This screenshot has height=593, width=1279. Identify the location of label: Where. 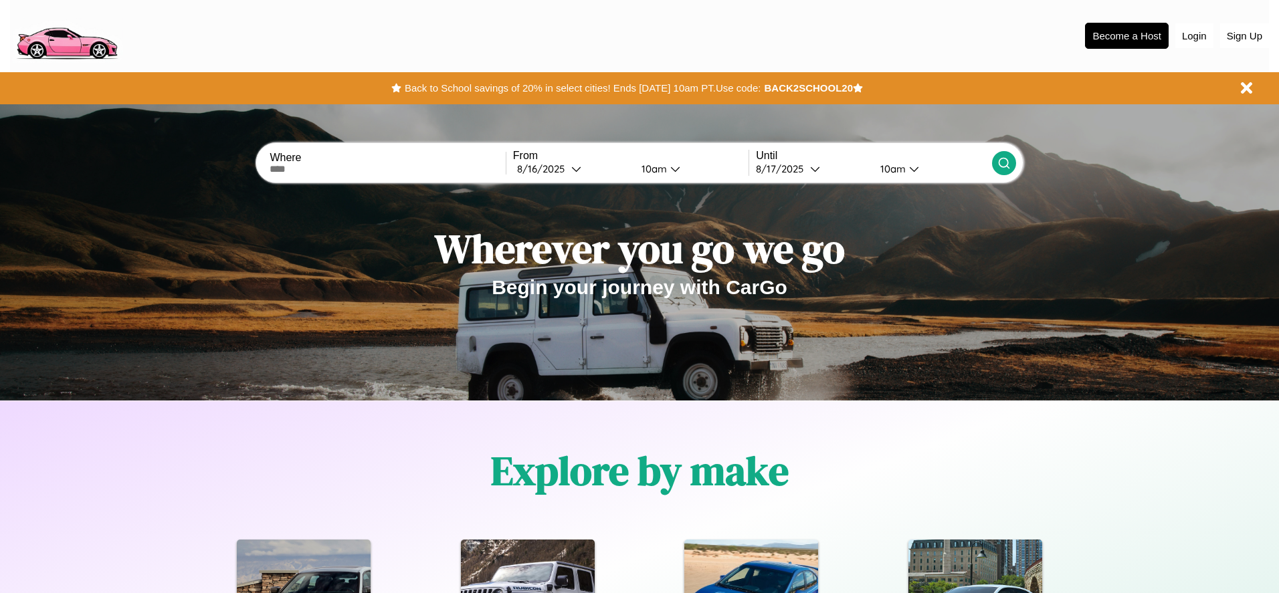
(387, 158).